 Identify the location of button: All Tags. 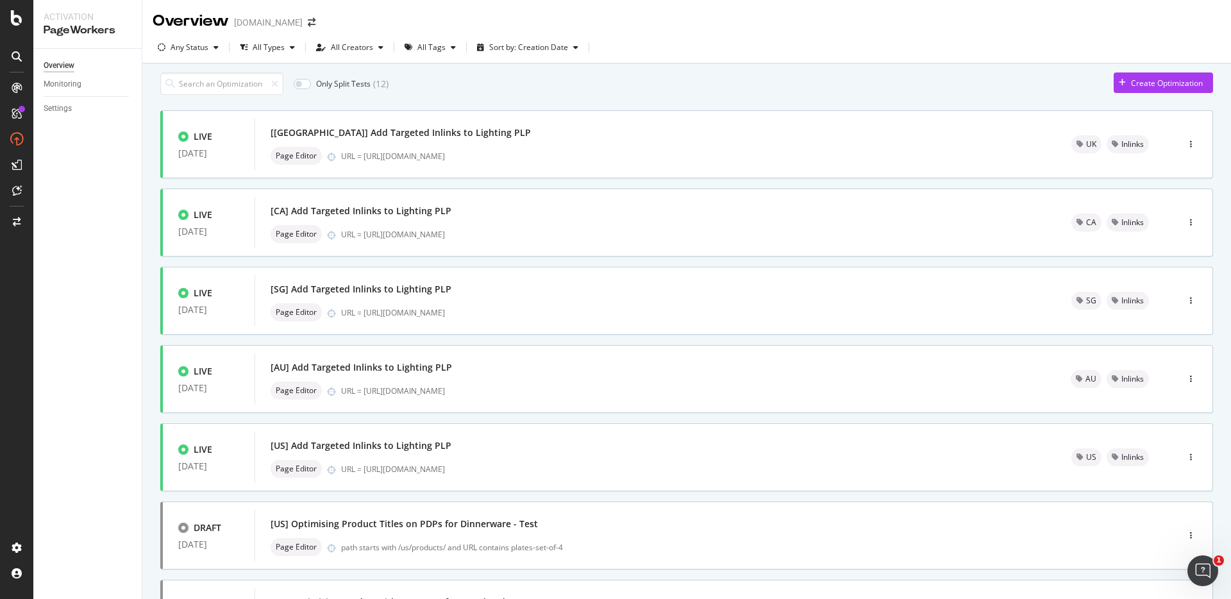
(430, 47).